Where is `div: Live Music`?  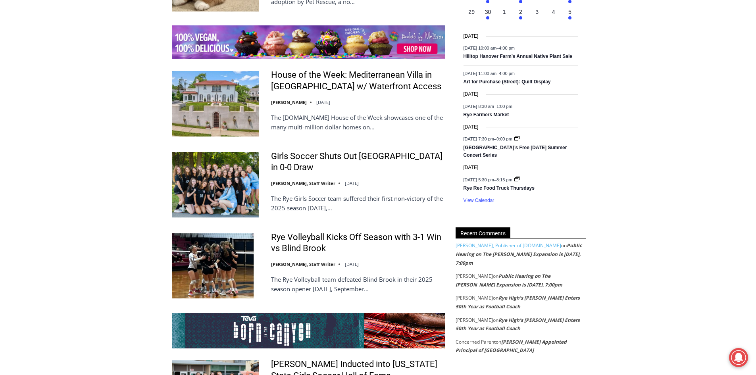
div: Live Music is located at coordinates (95, 44).